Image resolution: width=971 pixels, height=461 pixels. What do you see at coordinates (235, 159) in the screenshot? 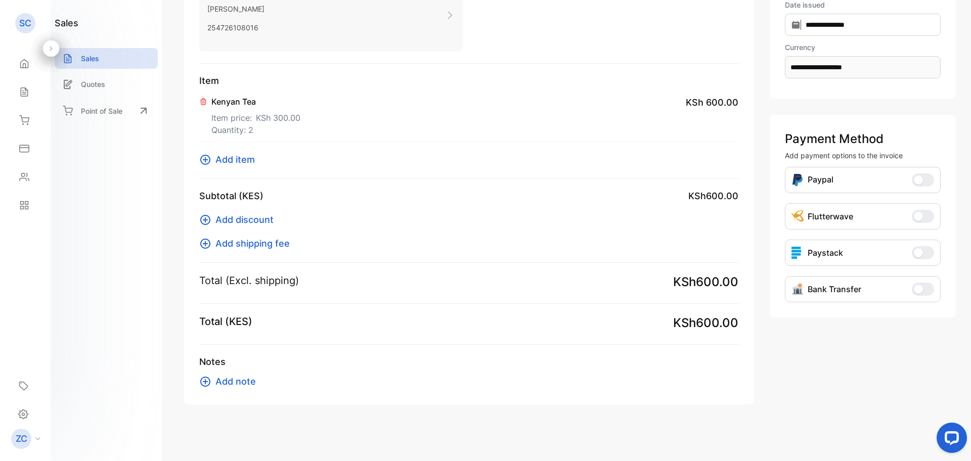
I see `span: Add item` at bounding box center [235, 159].